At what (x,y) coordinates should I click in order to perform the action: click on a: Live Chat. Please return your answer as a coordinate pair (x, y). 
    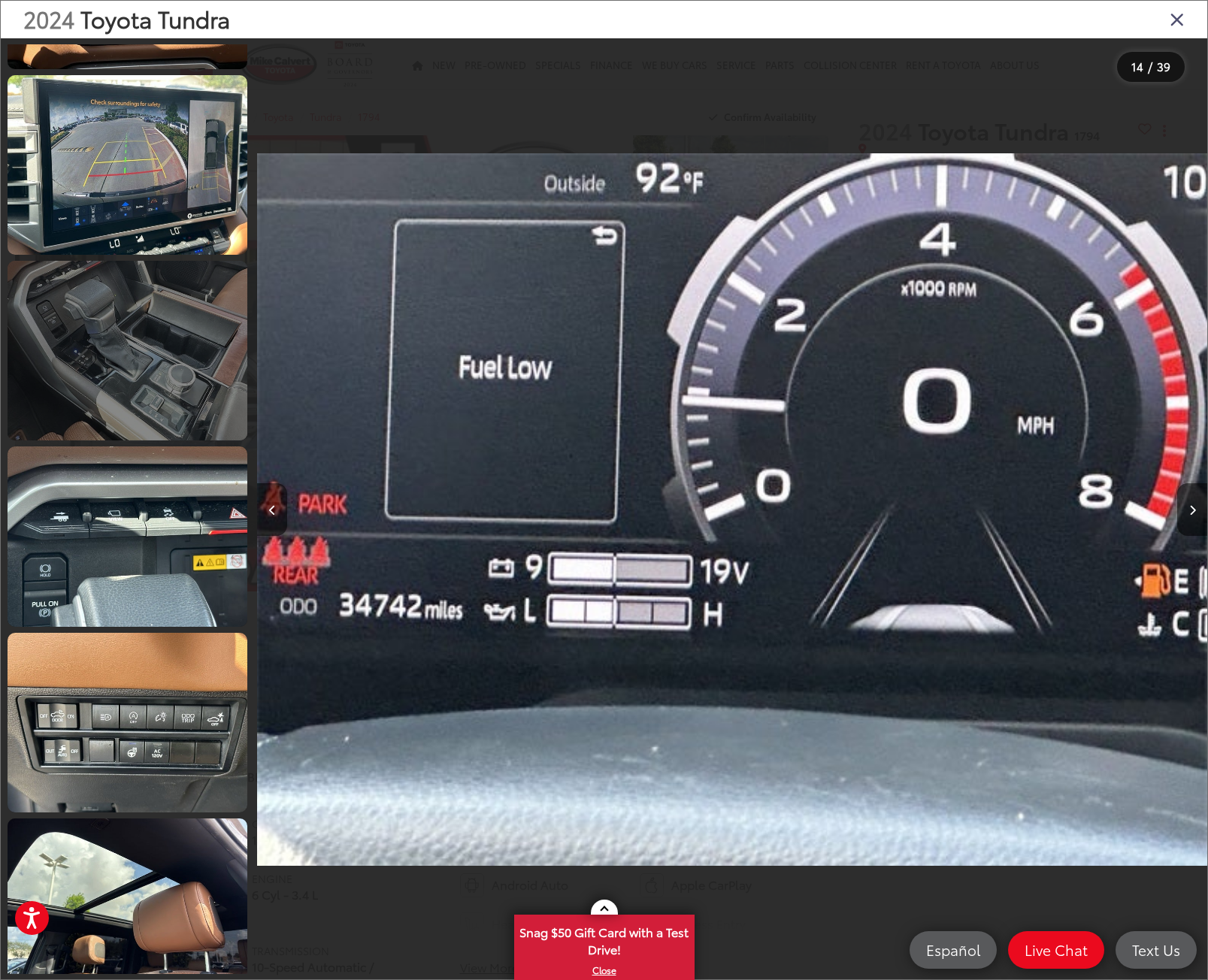
    Looking at the image, I should click on (1056, 950).